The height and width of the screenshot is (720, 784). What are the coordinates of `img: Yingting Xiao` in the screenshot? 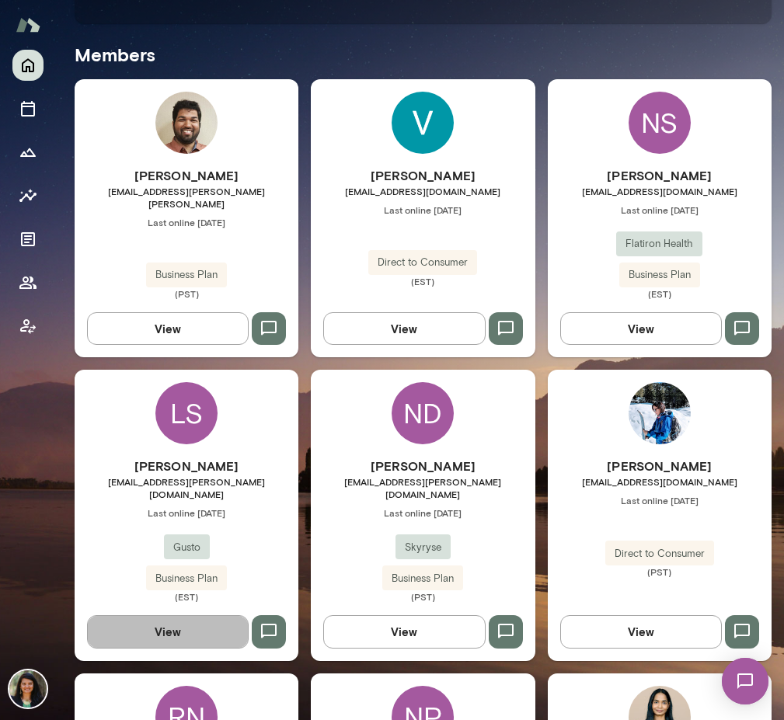 It's located at (659, 413).